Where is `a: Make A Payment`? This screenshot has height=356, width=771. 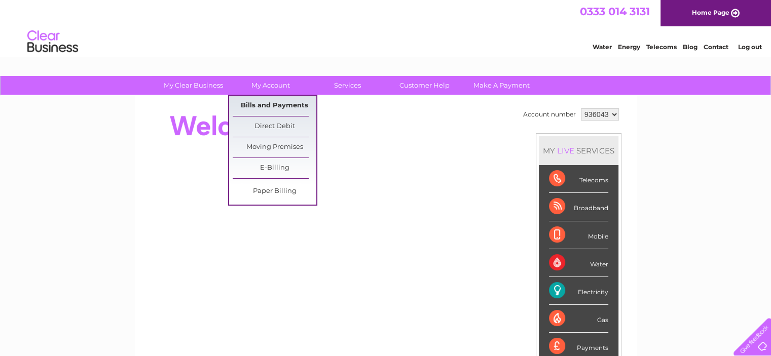
a: Make A Payment is located at coordinates (501, 85).